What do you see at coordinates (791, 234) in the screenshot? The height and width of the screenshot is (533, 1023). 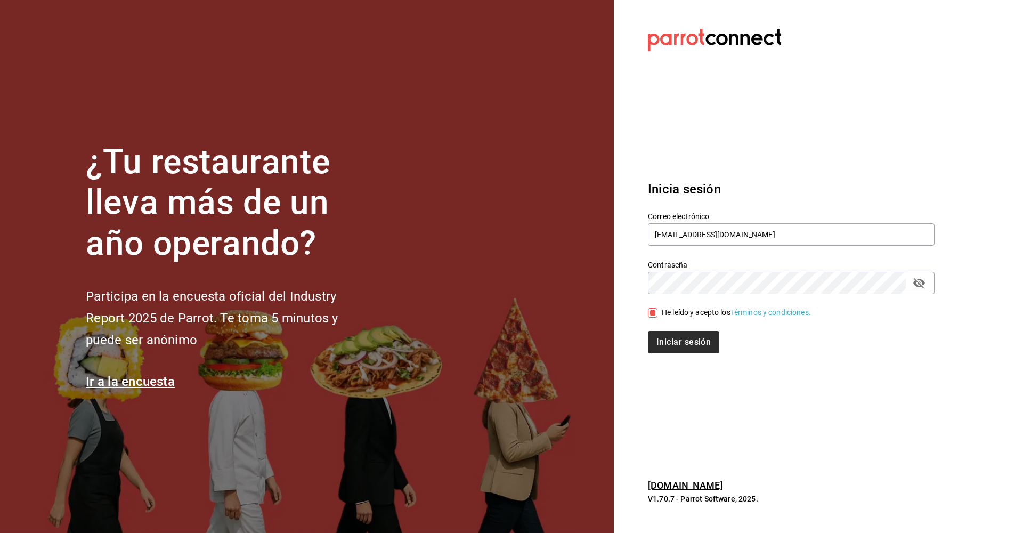 I see `input: Ingresa tu correo electrónico` at bounding box center [791, 234].